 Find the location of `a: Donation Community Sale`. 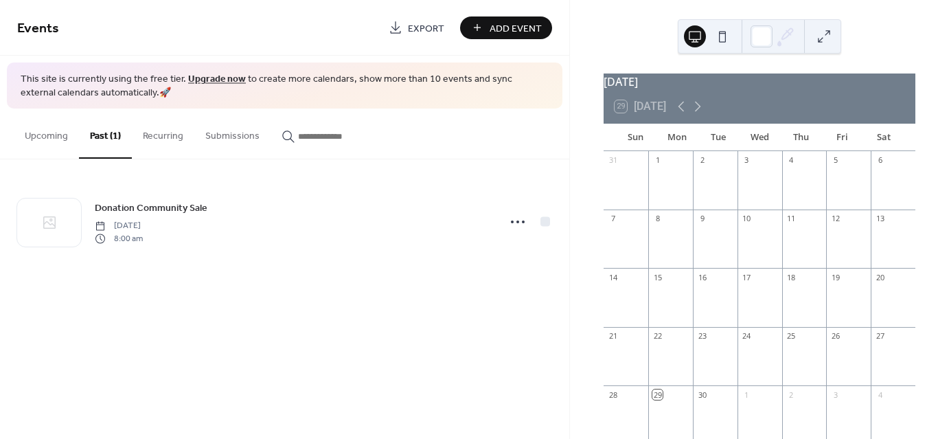

a: Donation Community Sale is located at coordinates (151, 207).